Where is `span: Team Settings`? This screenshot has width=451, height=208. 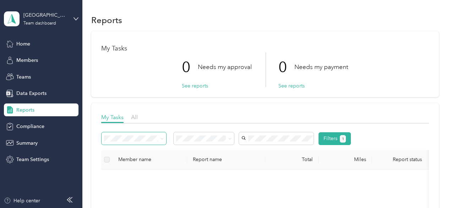 span: Team Settings is located at coordinates (33, 159).